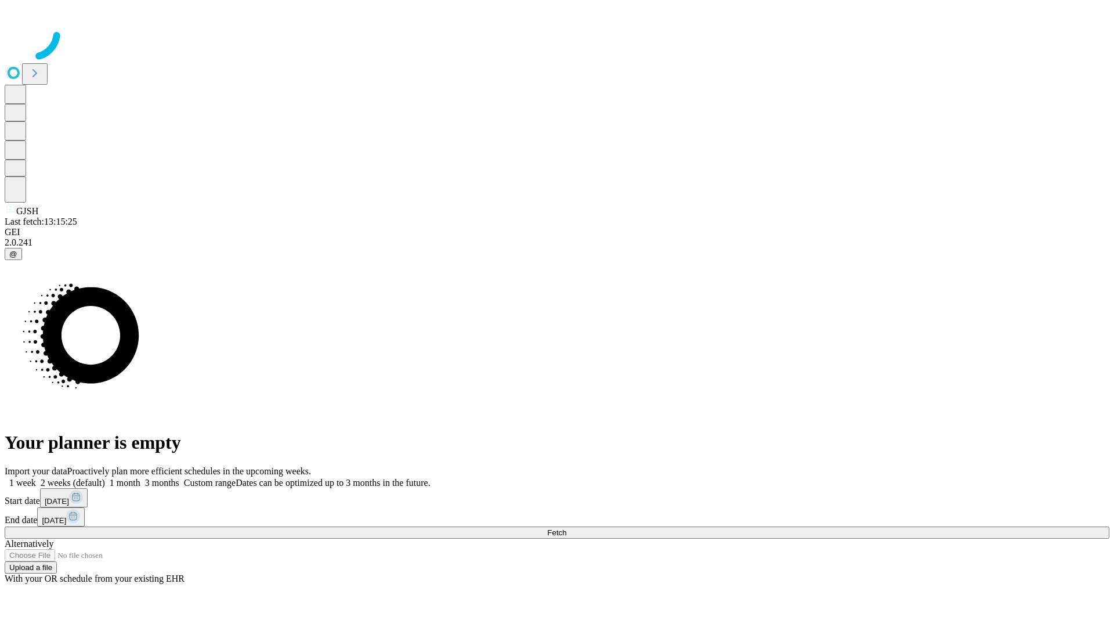 The height and width of the screenshot is (627, 1114). I want to click on span: 2 weeks (default), so click(73, 482).